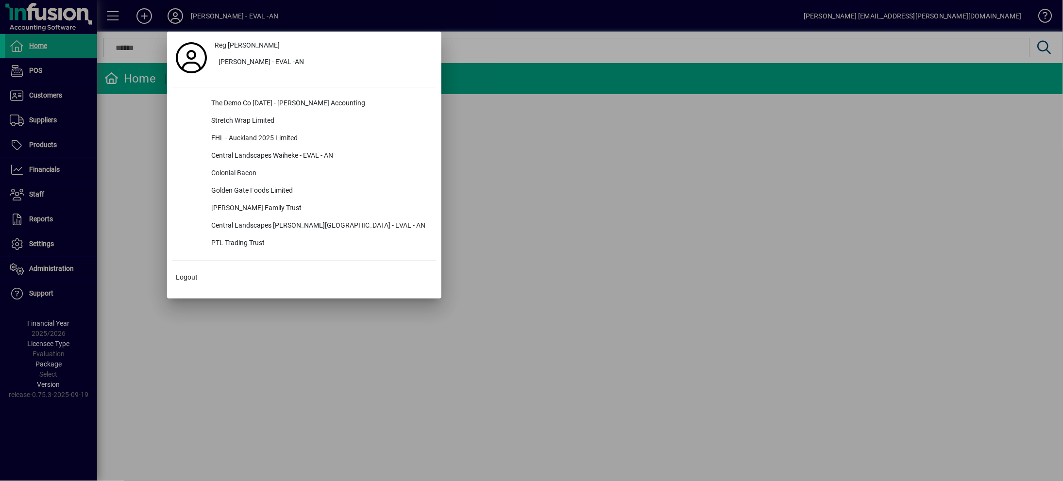  I want to click on a: Profile, so click(191, 58).